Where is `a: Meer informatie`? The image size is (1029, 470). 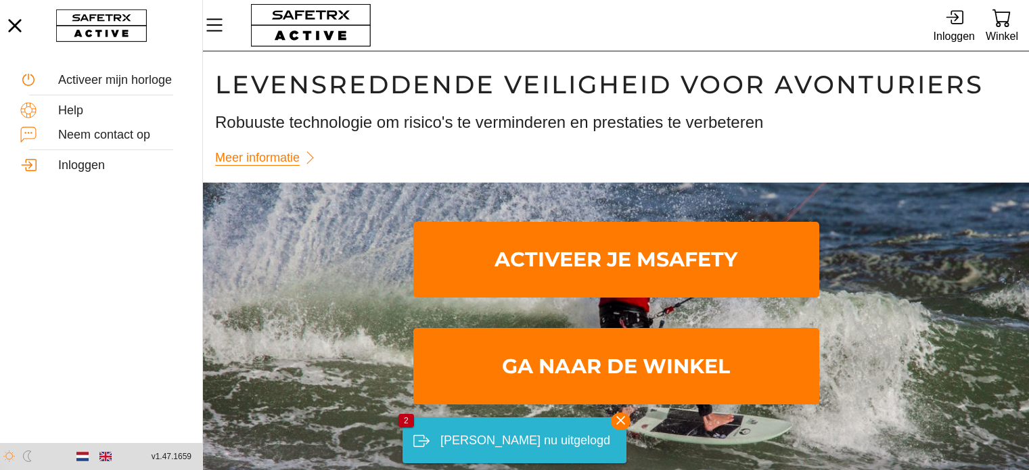
a: Meer informatie is located at coordinates (269, 158).